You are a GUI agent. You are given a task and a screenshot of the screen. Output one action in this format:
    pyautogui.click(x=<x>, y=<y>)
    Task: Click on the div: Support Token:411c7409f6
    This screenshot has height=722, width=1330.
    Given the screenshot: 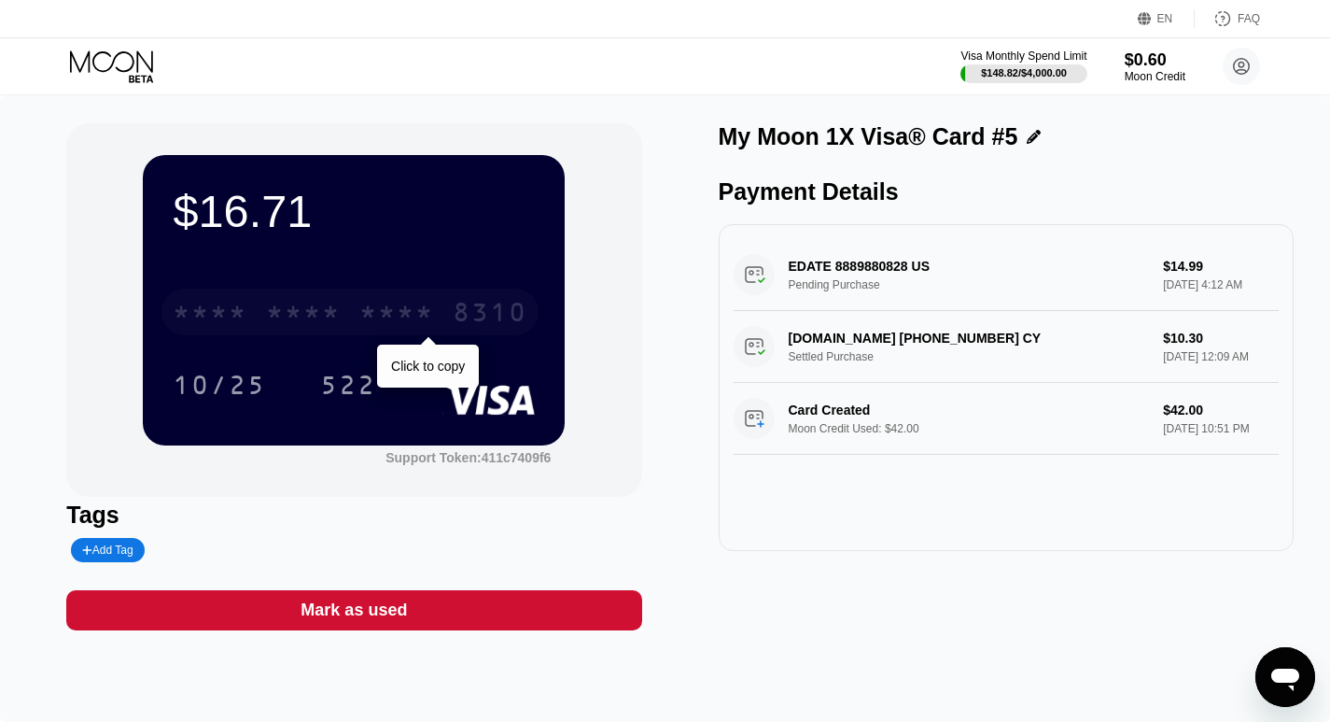 What is the action you would take?
    pyautogui.click(x=468, y=457)
    